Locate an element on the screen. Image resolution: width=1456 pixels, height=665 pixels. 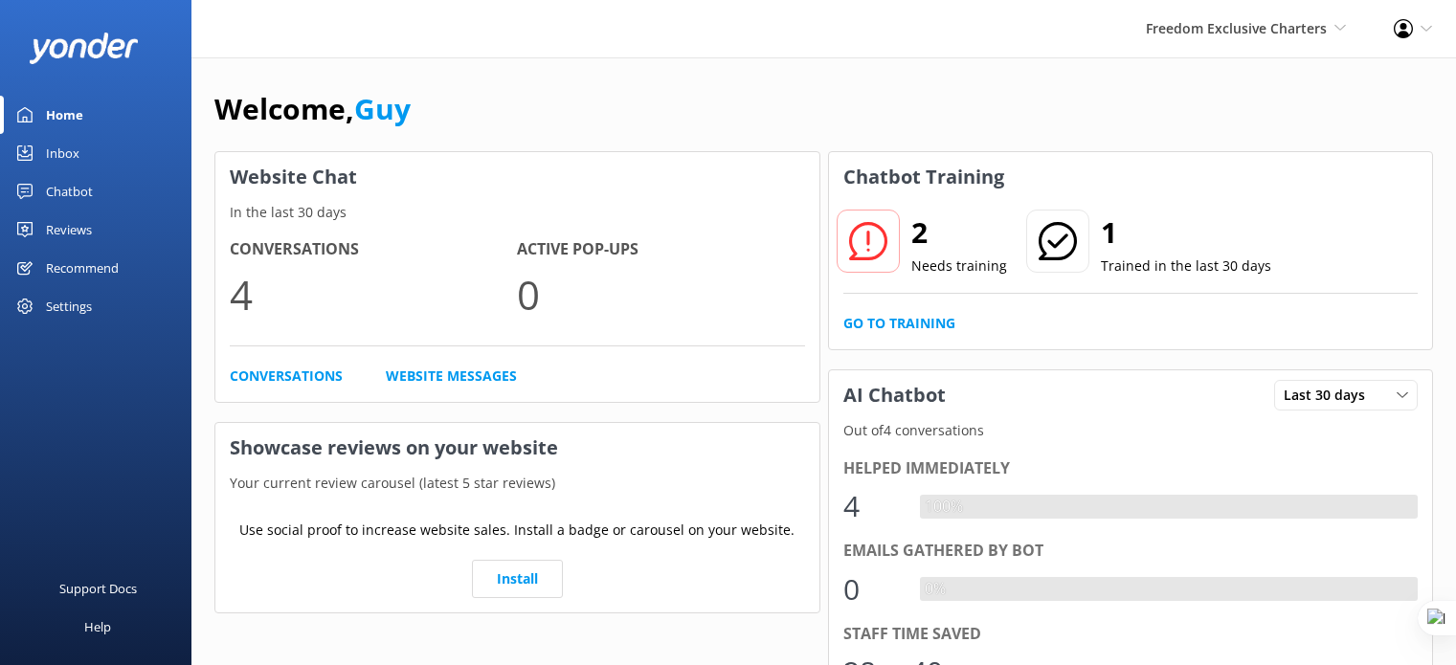
div: Helped immediately is located at coordinates (1131, 469).